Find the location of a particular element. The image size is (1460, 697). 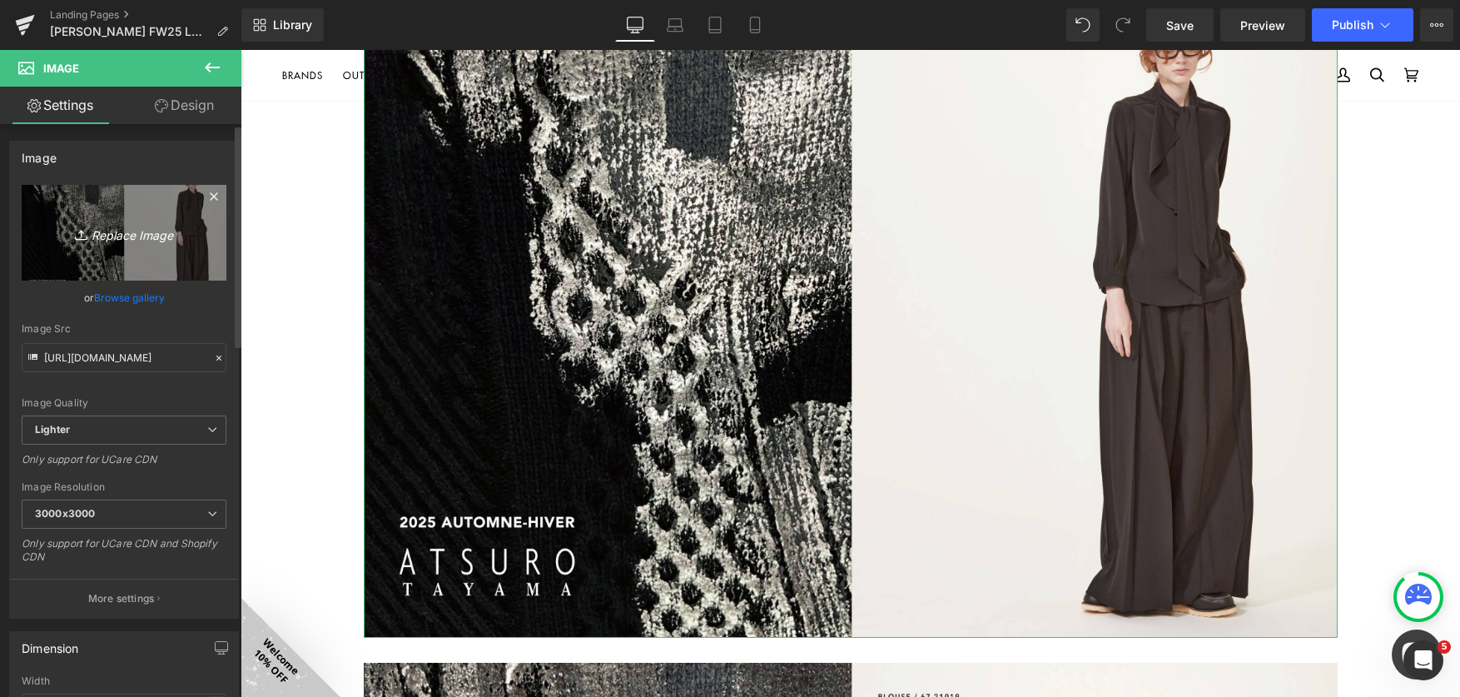

span: Preview is located at coordinates (1263, 25).